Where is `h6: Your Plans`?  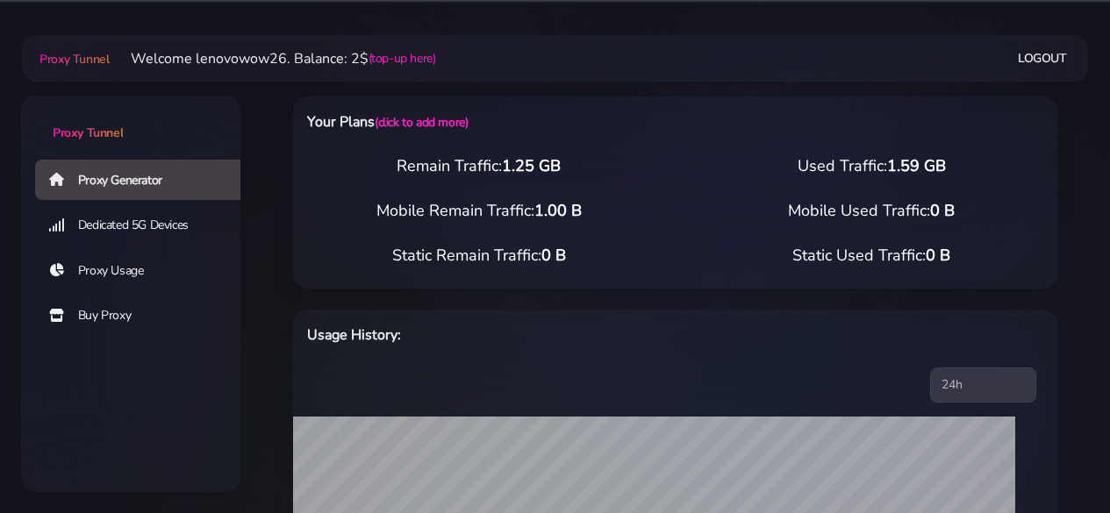
h6: Your Plans is located at coordinates (517, 122).